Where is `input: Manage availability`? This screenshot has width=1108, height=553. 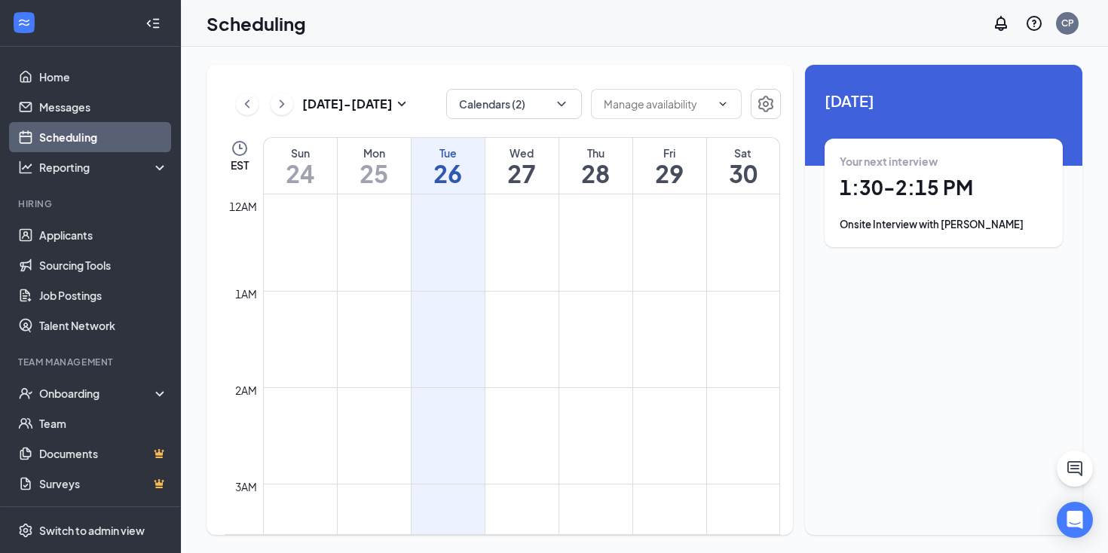 input: Manage availability is located at coordinates (657, 104).